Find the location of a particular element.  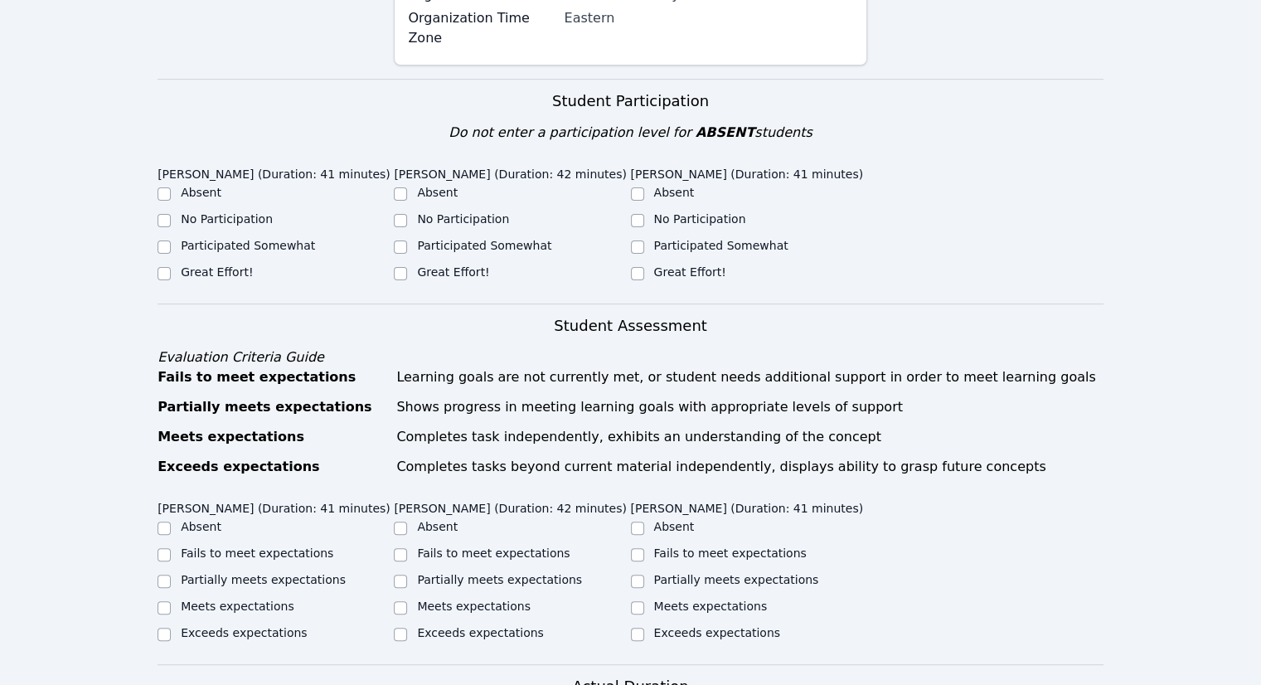

div: Partially meets expectations is located at coordinates (272, 407).